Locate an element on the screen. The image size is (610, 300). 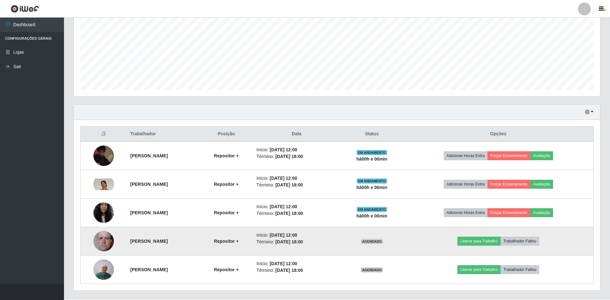
img: CoreUI Logo is located at coordinates (25, 9).